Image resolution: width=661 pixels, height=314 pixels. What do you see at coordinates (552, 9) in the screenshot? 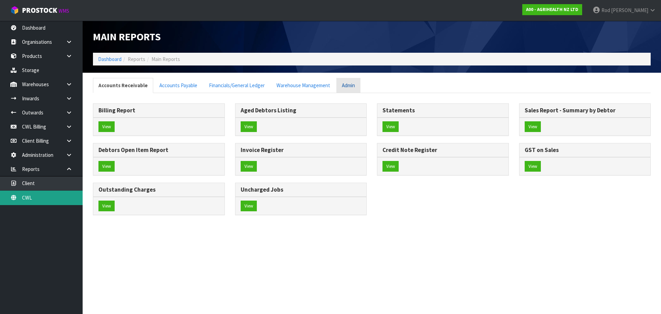
I see `strong: A00 - AGRIHEALTH NZ LTD` at bounding box center [552, 9].